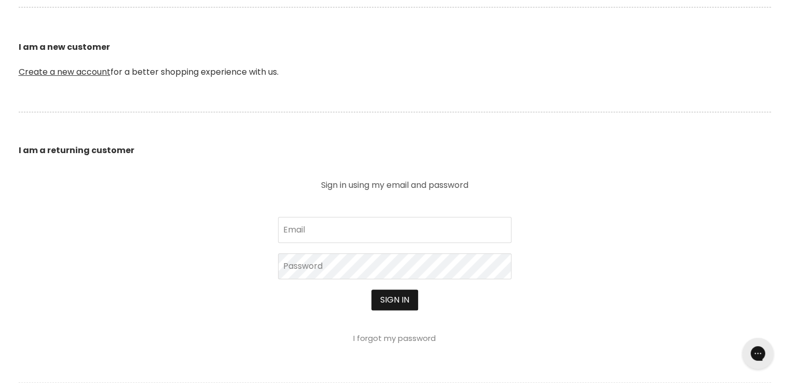  Describe the element at coordinates (21, 19) in the screenshot. I see `button: Gorgias live chat` at that location.